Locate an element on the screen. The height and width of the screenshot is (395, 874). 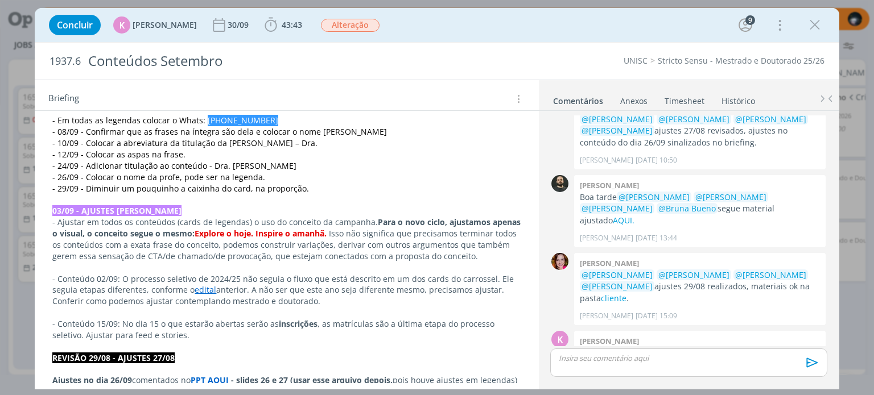
p: Boa tarde segue material ajustado is located at coordinates (700, 209).